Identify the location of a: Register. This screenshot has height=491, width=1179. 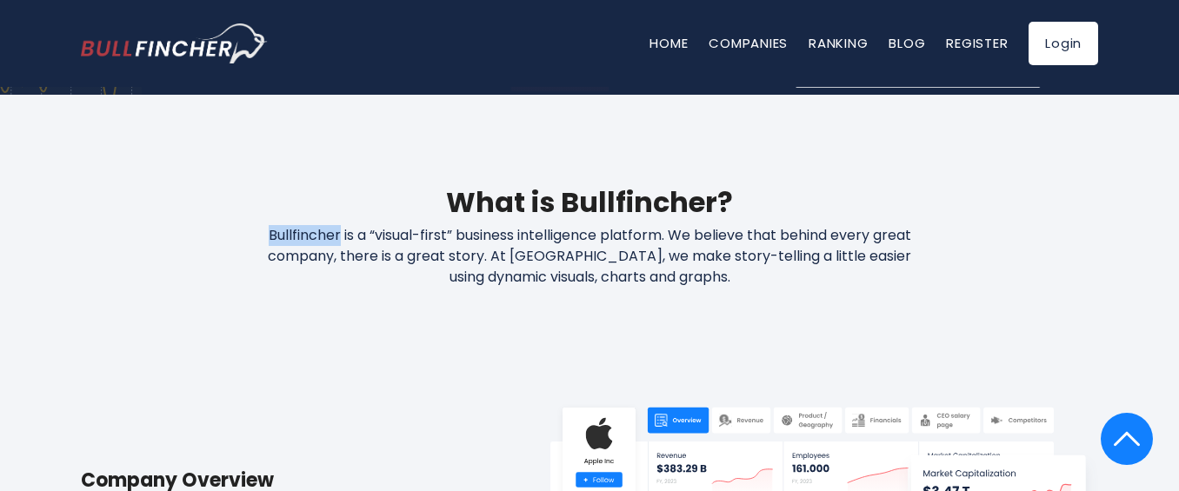
(977, 43).